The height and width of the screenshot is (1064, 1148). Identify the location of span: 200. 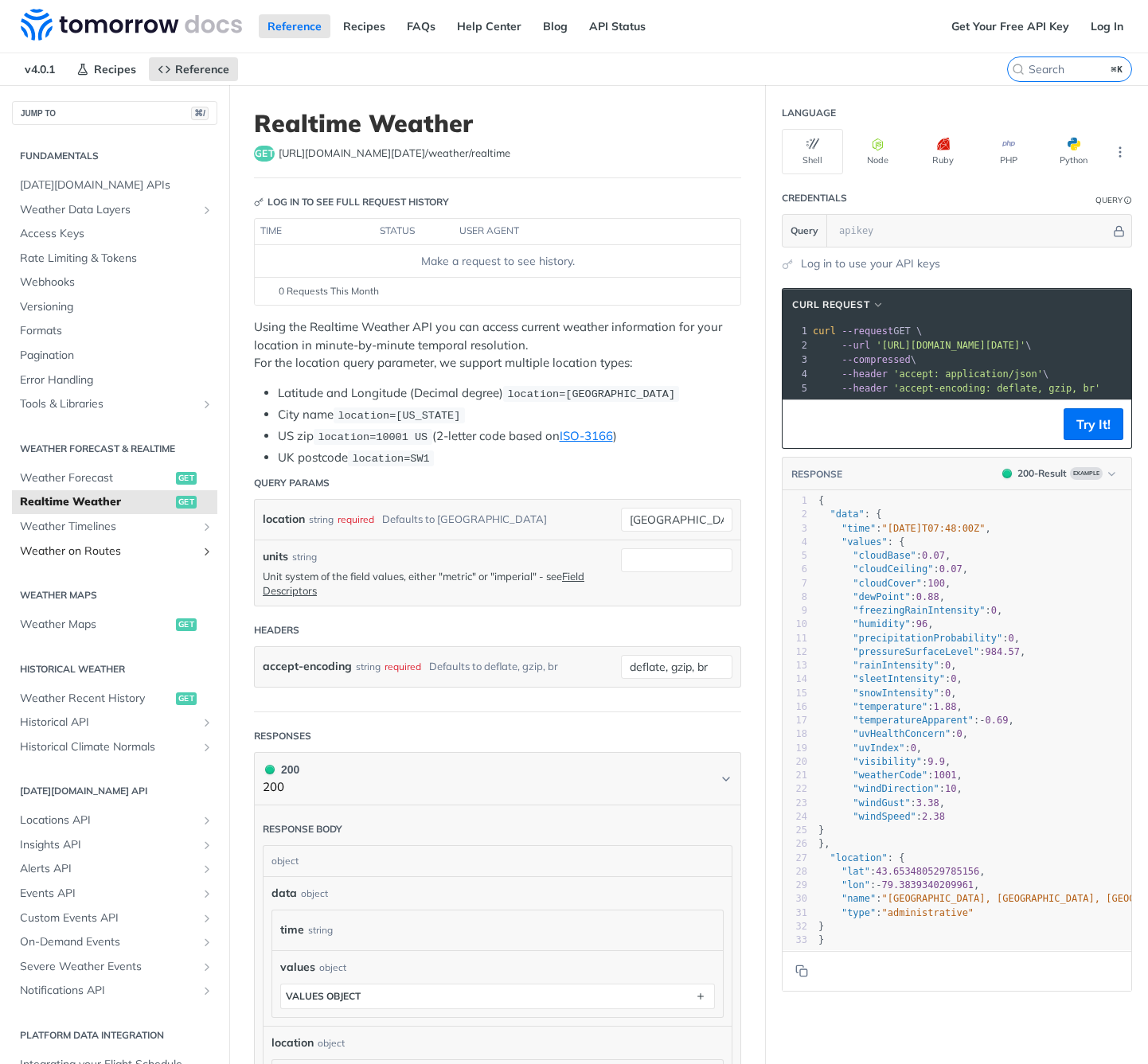
(270, 770).